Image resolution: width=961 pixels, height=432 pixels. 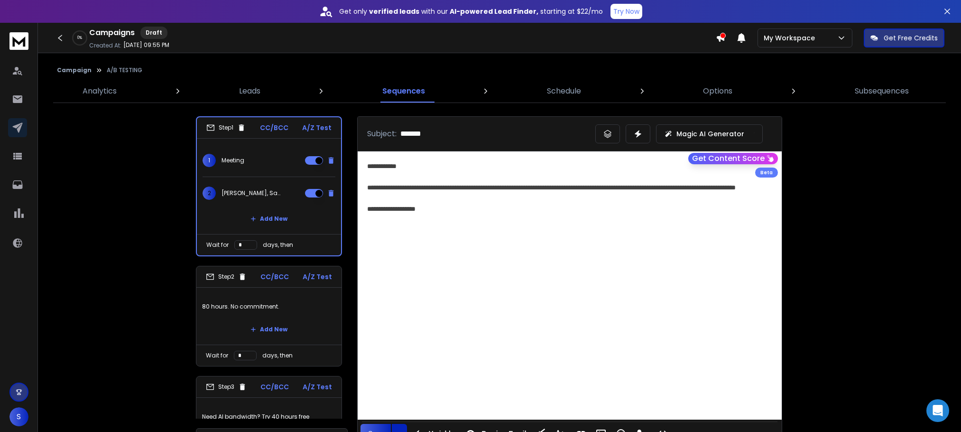 What do you see at coordinates (100, 91) in the screenshot?
I see `a: Analytics` at bounding box center [100, 91].